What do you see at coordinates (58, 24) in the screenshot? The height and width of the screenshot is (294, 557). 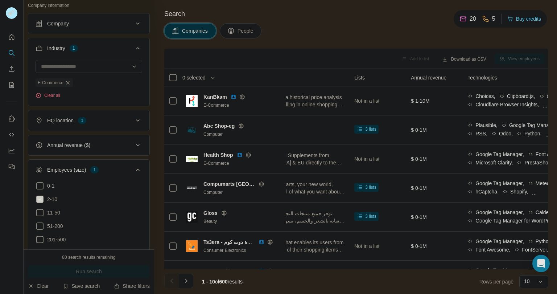 I see `div: Company` at bounding box center [58, 24].